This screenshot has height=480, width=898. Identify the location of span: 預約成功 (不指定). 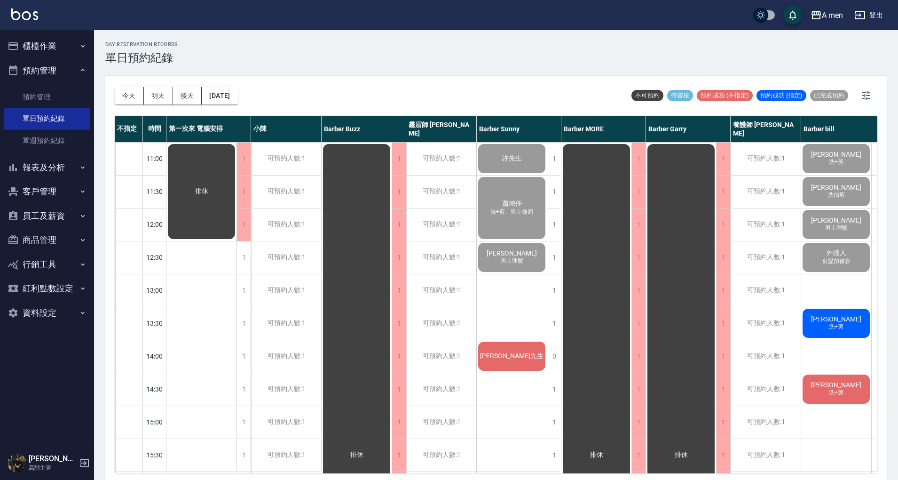
(724, 95).